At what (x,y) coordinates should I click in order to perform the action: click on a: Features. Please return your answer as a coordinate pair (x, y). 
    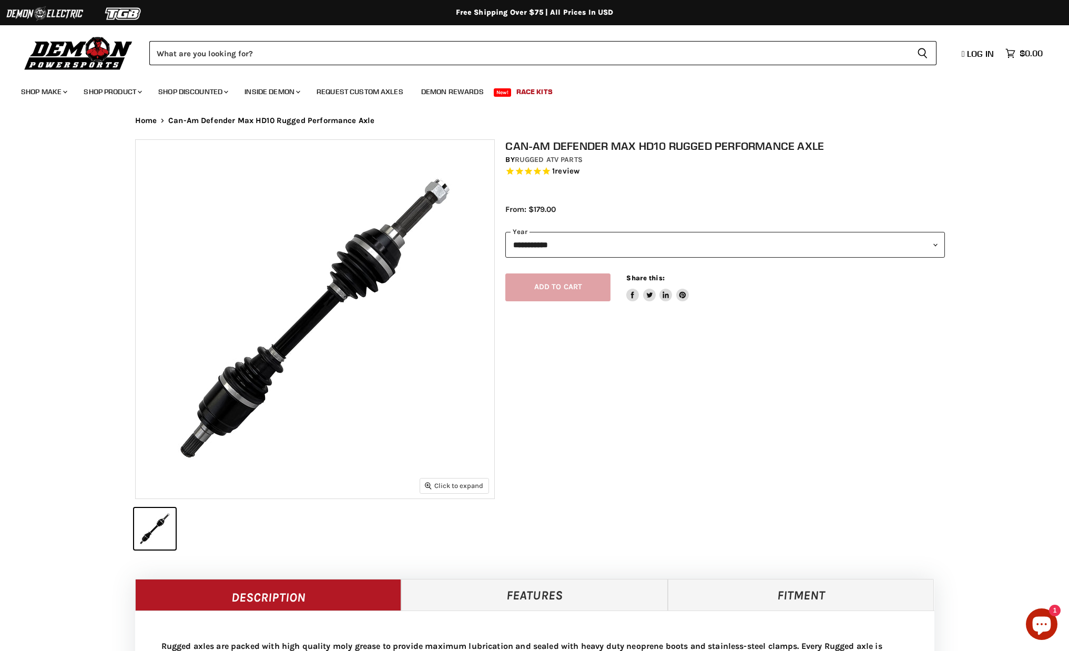
    Looking at the image, I should click on (534, 595).